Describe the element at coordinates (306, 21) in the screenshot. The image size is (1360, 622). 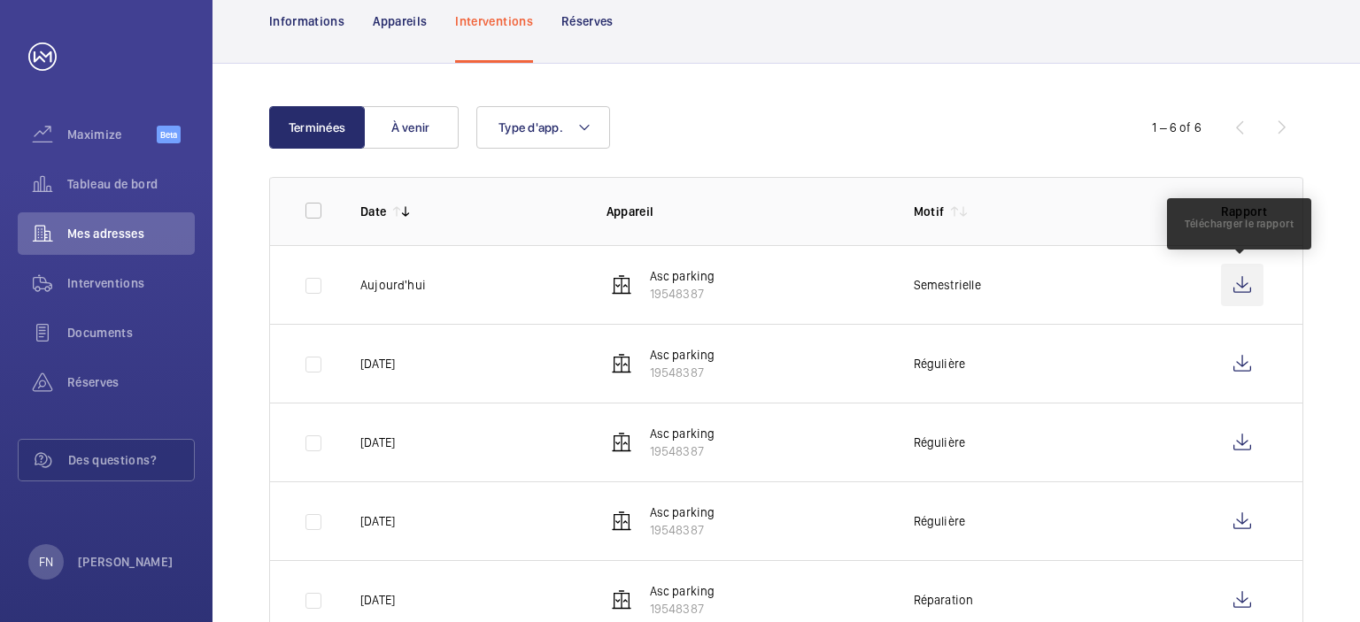
I see `p: Informations` at that location.